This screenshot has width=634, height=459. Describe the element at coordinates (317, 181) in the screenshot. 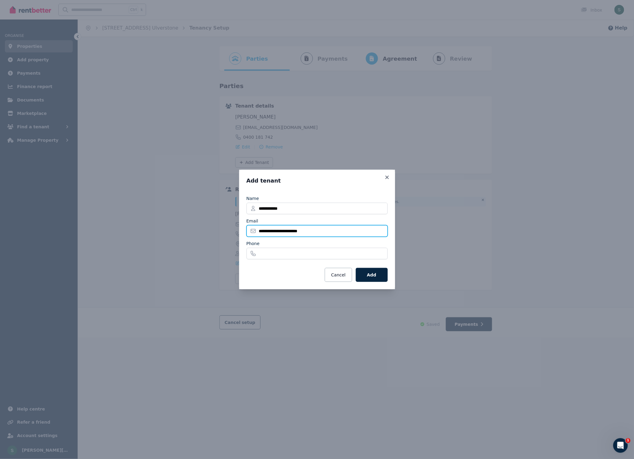

I see `h3: Add tenant` at that location.